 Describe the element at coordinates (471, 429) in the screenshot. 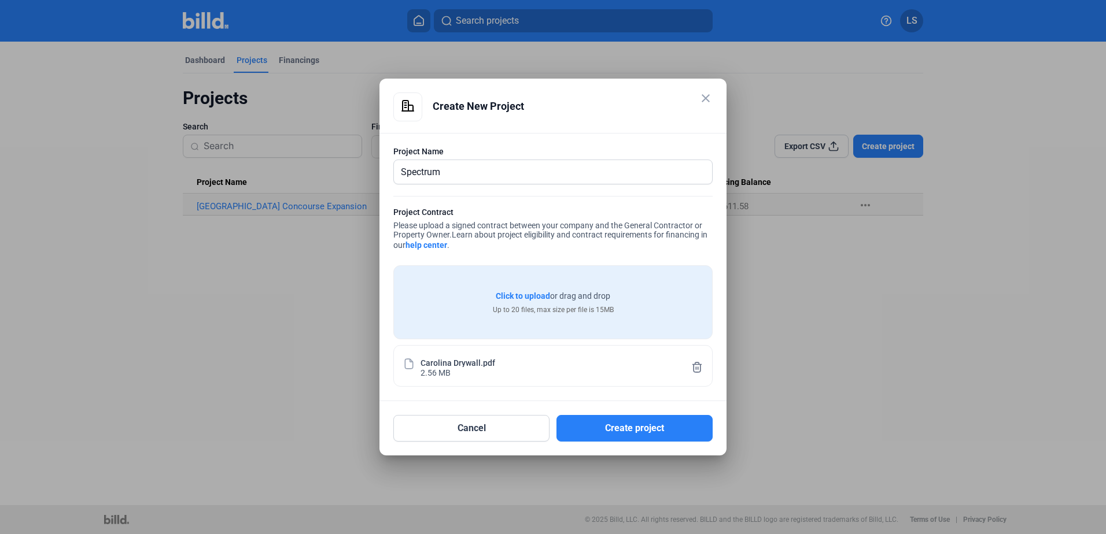

I see `button: Cancel` at that location.